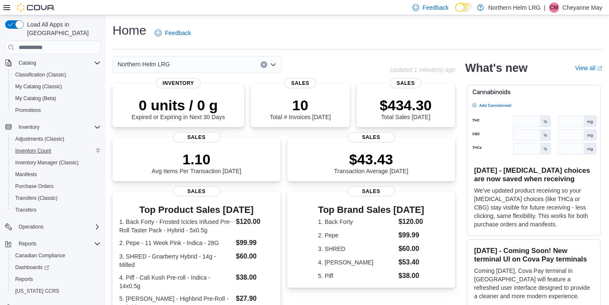 This screenshot has width=609, height=305. I want to click on a: Adjustments (Classic), so click(40, 139).